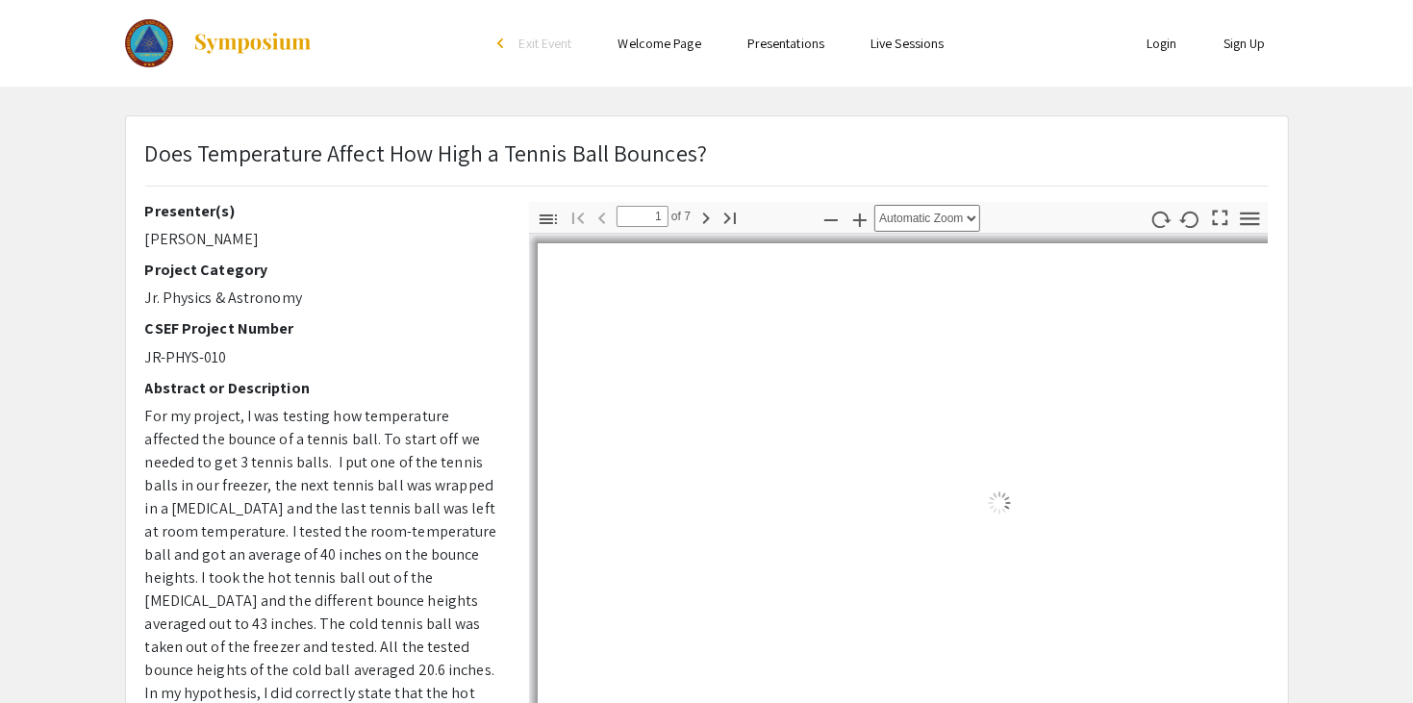 The image size is (1413, 703). What do you see at coordinates (219, 43) in the screenshot?
I see `a: The 2023 Colorado Science & Engineering Fair` at bounding box center [219, 43].